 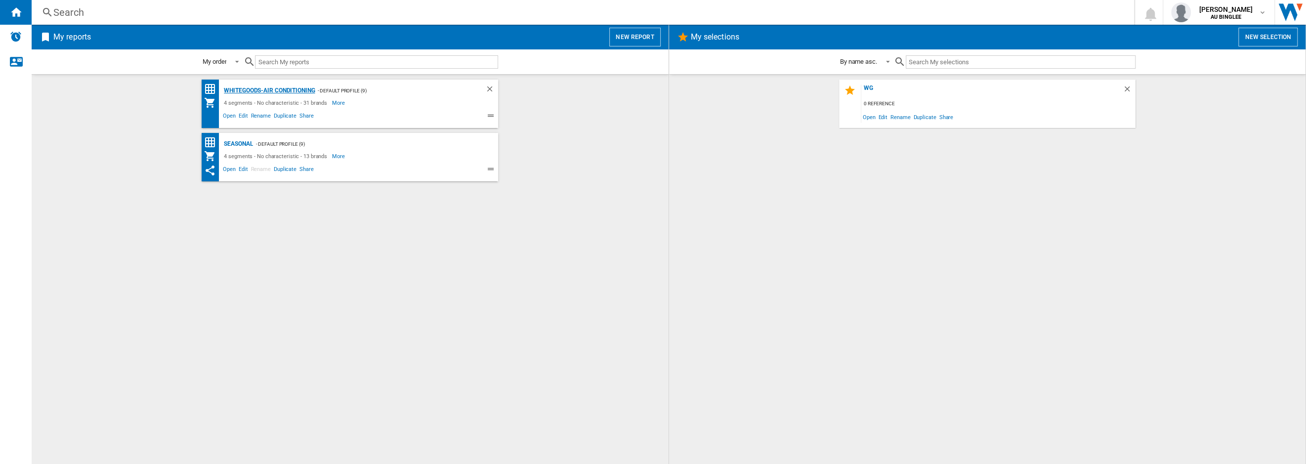 What do you see at coordinates (1268, 37) in the screenshot?
I see `button: New selection` at bounding box center [1268, 37].